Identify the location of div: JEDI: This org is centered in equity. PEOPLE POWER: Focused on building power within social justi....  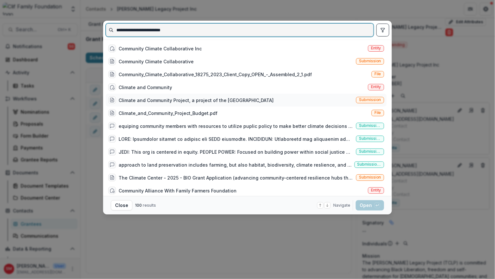
(236, 152).